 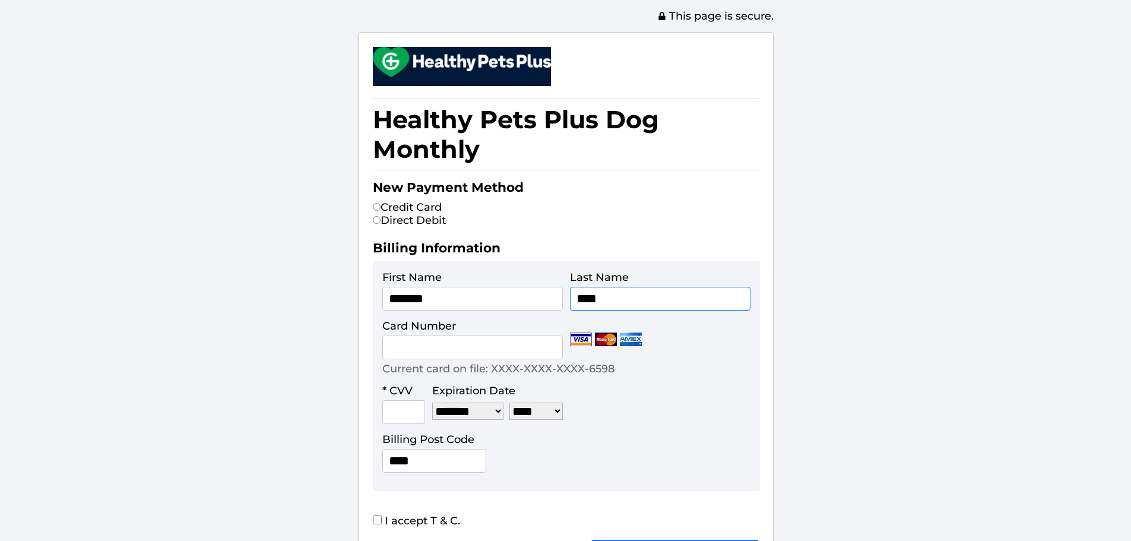 What do you see at coordinates (566, 190) in the screenshot?
I see `h2: New Payment Method` at bounding box center [566, 190].